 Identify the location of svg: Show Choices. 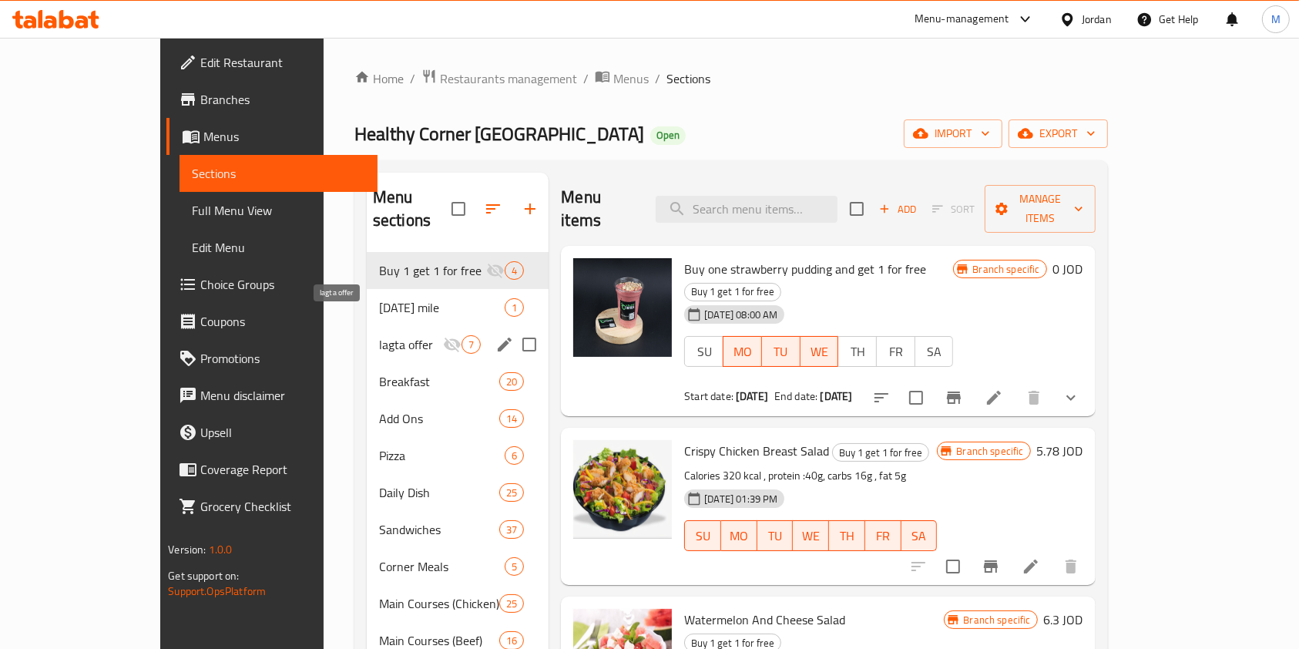
(1071, 397).